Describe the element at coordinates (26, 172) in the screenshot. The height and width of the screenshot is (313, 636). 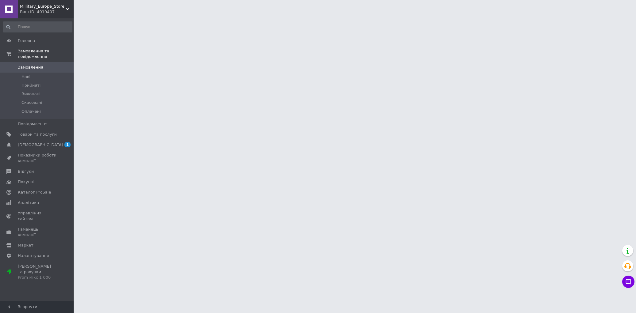
I see `span: Відгуки` at that location.